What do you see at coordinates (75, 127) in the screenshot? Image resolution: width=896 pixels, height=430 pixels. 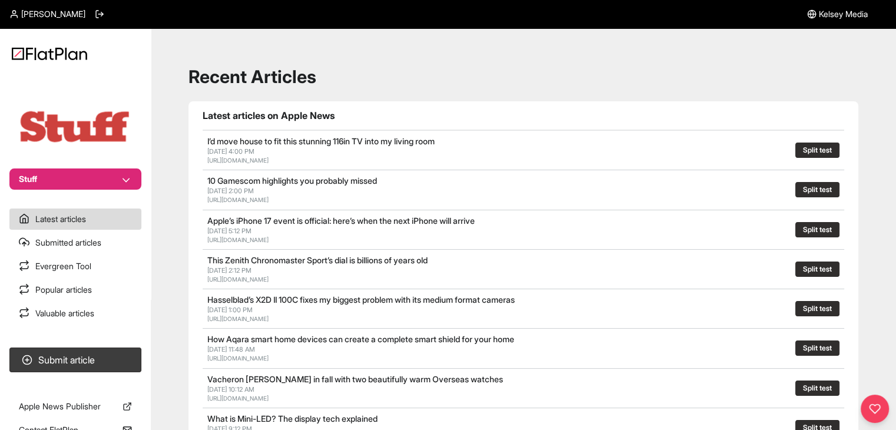 I see `img: Publication Logo` at bounding box center [75, 127].